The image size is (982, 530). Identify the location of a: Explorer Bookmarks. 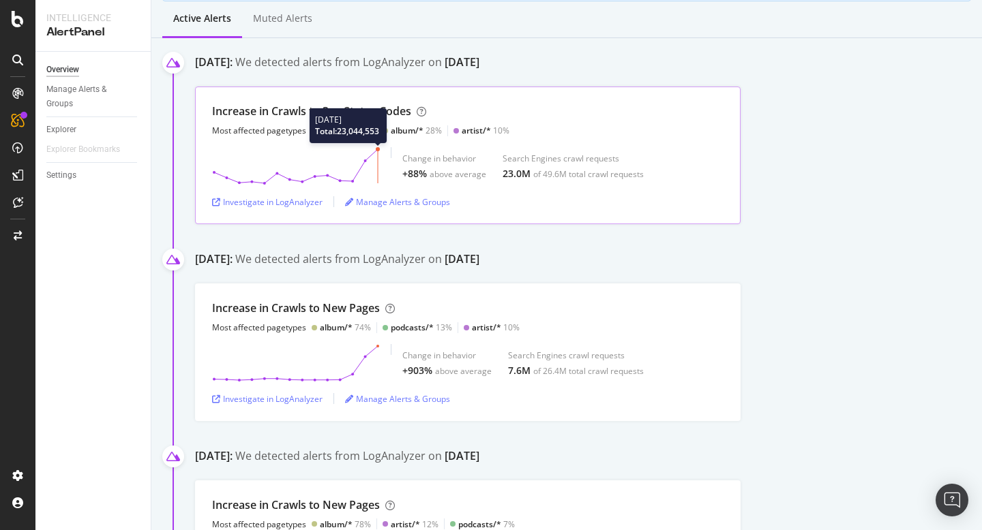
(90, 149).